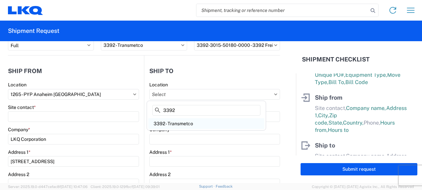  What do you see at coordinates (325, 145) in the screenshot?
I see `span: Ship to` at bounding box center [325, 145].